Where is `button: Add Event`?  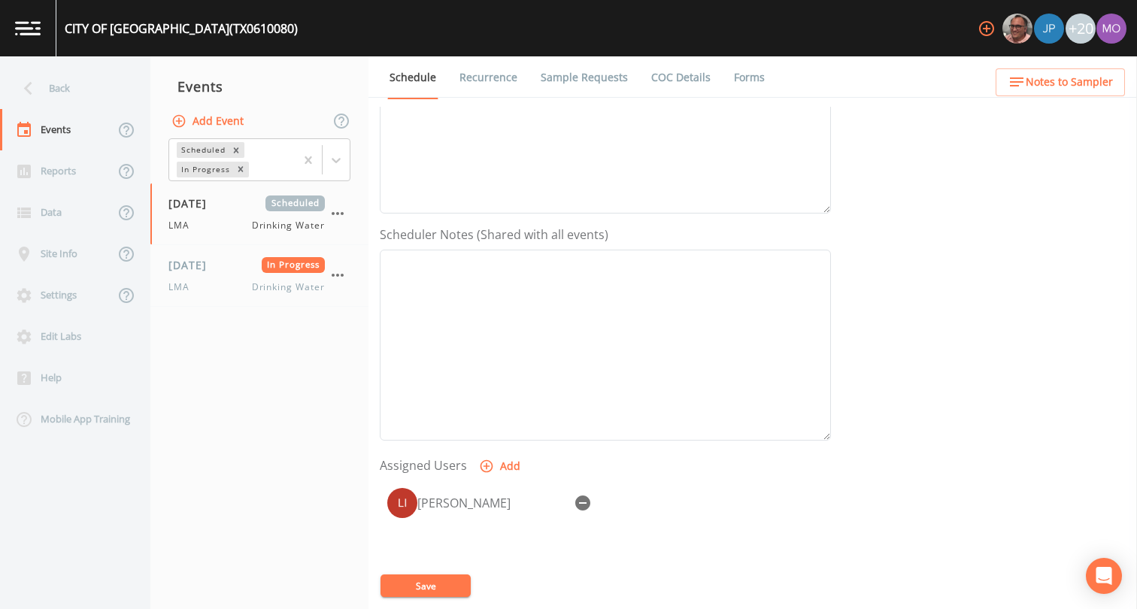
button: Add Event is located at coordinates (209, 121).